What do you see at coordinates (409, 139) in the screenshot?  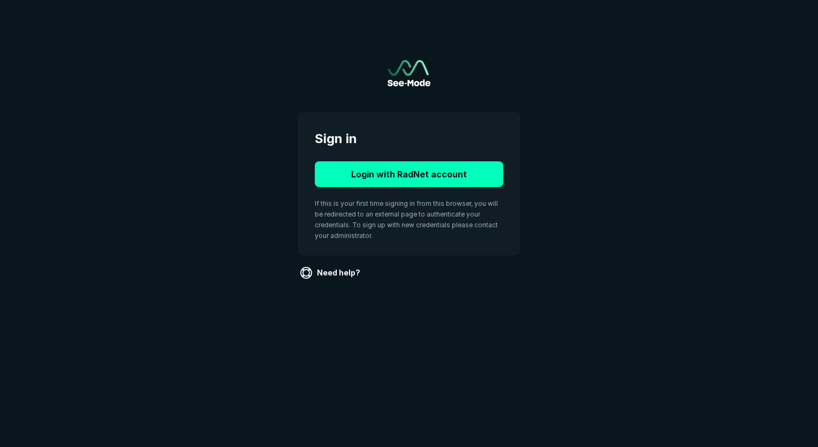 I see `span: Sign in` at bounding box center [409, 139].